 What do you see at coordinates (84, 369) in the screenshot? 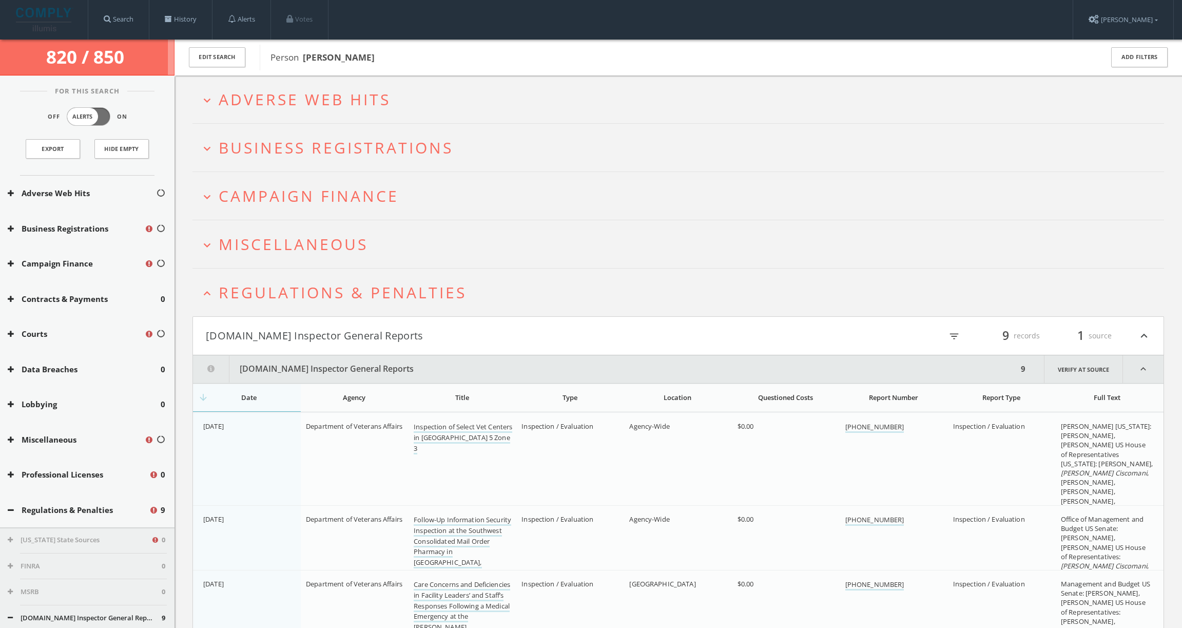
I see `button: Data Breaches` at bounding box center [84, 369].